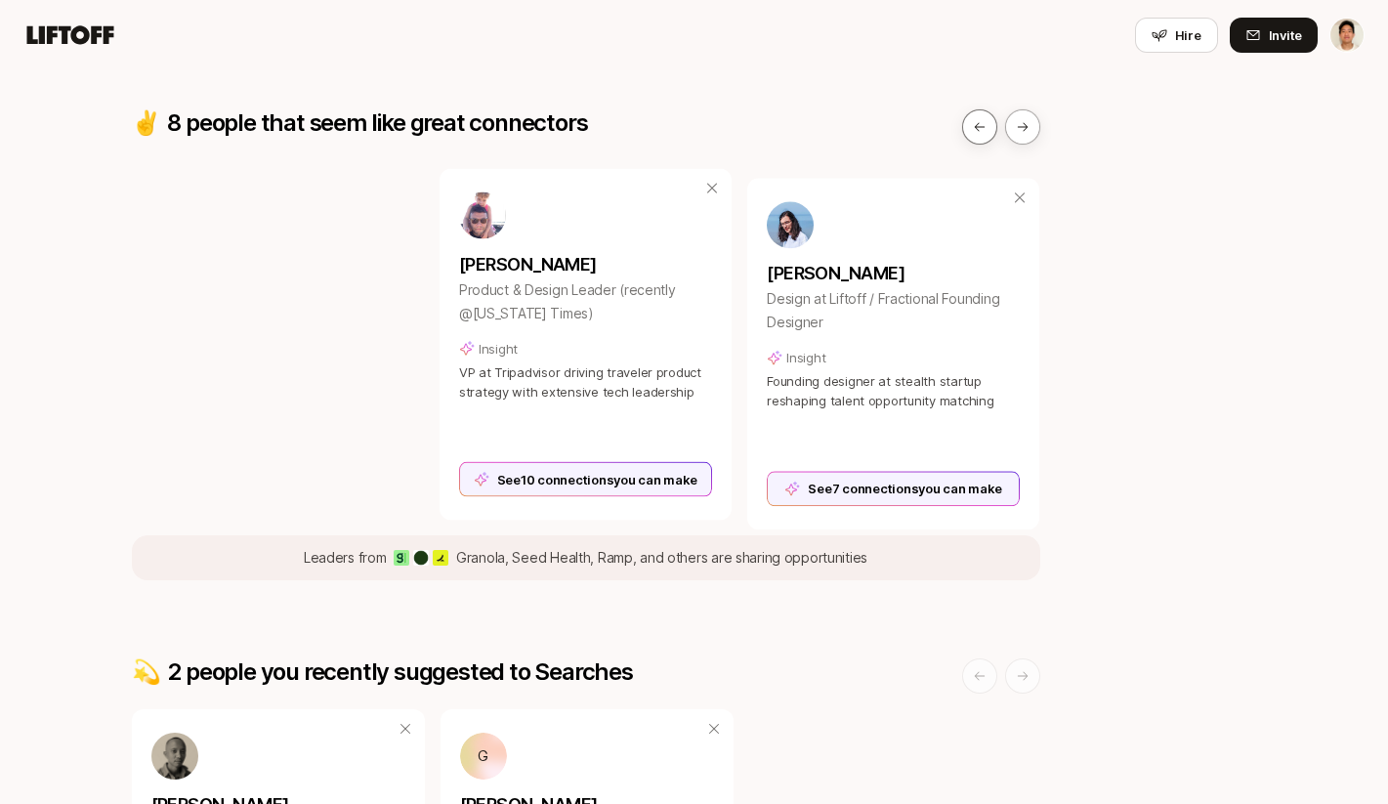 The width and height of the screenshot is (1388, 804). Describe the element at coordinates (585, 558) in the screenshot. I see `p: Leaders from Granola, Seed Health, Ramp , and others are sharing opportunities` at that location.